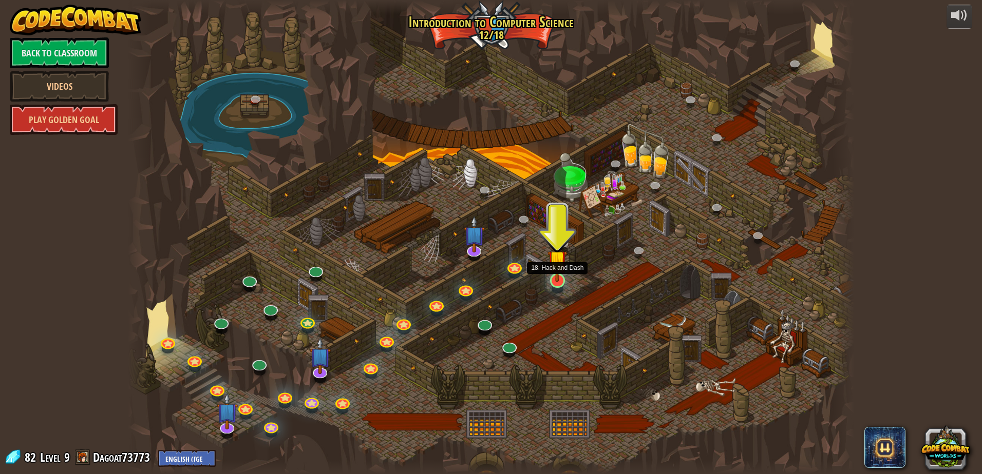 The width and height of the screenshot is (982, 474). Describe the element at coordinates (557, 260) in the screenshot. I see `img: level-banner-started.png` at that location.